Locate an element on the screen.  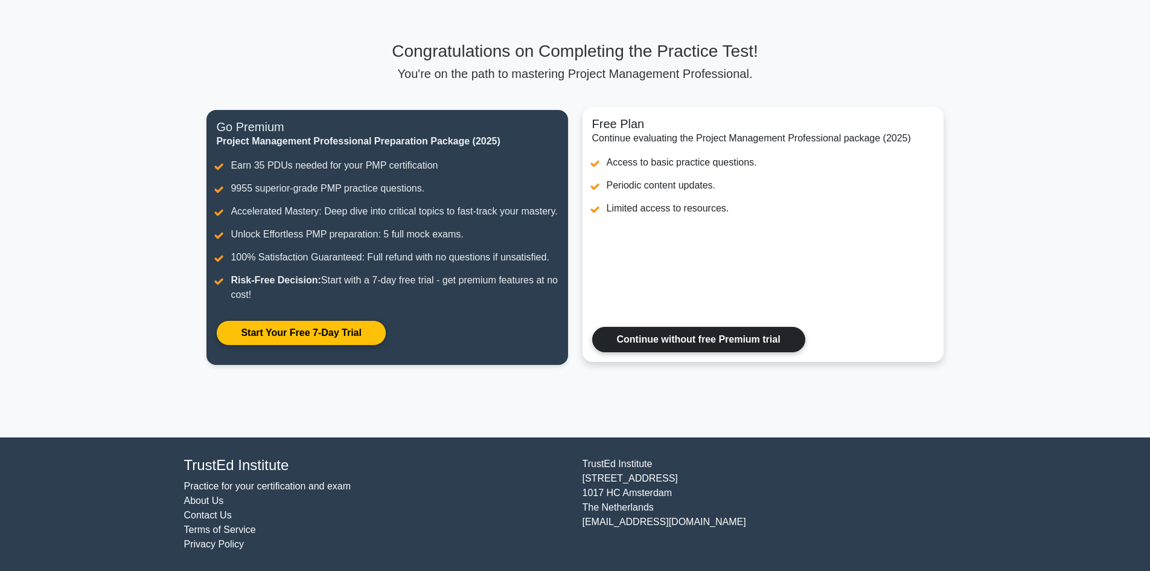
h4: TrustEd Institute is located at coordinates (376, 465).